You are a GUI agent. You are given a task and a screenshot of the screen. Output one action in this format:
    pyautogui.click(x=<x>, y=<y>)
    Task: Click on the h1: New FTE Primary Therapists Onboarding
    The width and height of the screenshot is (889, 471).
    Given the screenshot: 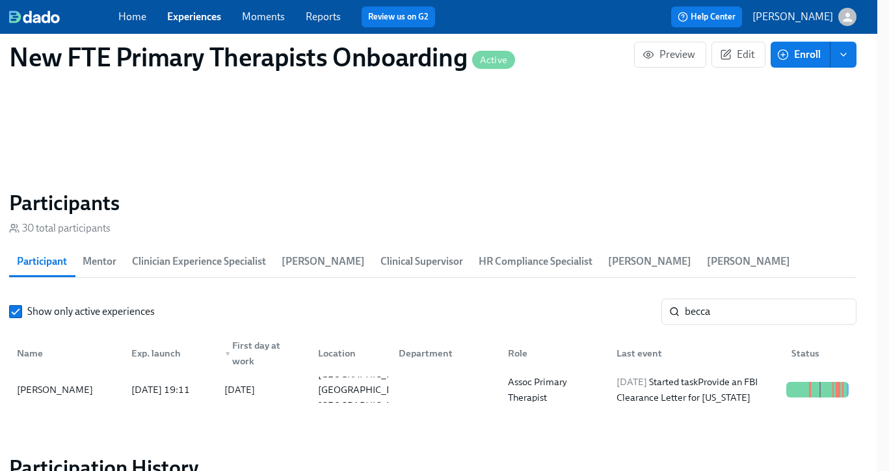 What is the action you would take?
    pyautogui.click(x=262, y=57)
    